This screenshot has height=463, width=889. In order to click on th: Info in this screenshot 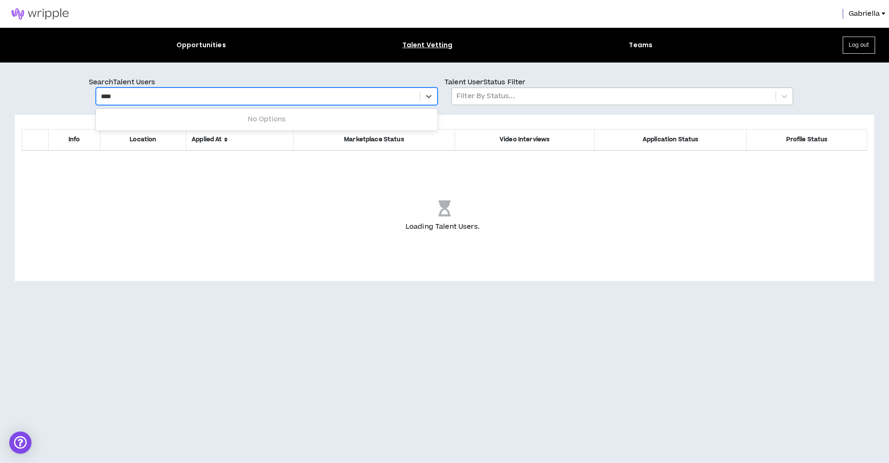, I will do `click(74, 140)`.